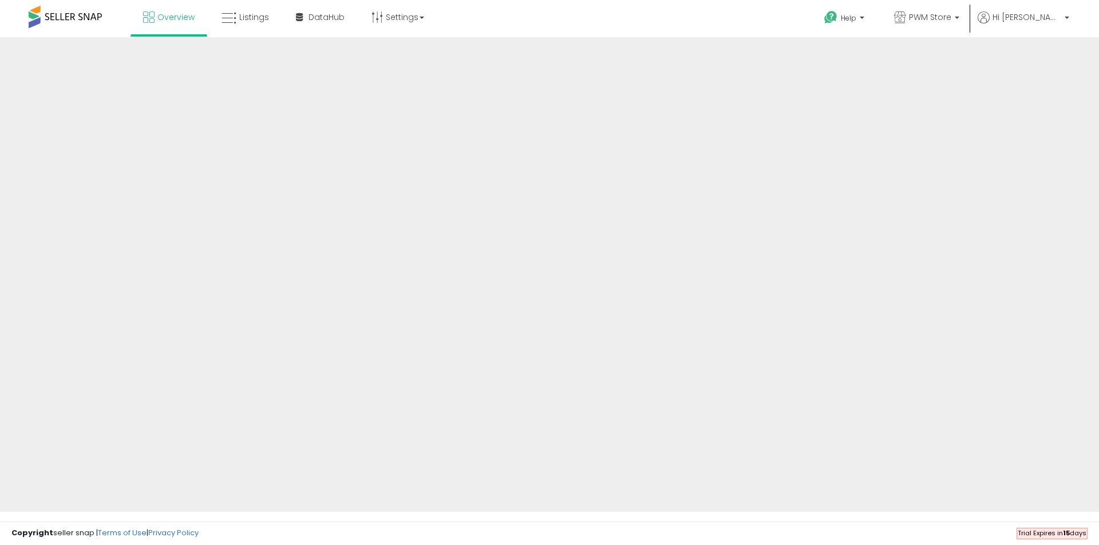 Image resolution: width=1099 pixels, height=545 pixels. What do you see at coordinates (848, 18) in the screenshot?
I see `span: Help` at bounding box center [848, 18].